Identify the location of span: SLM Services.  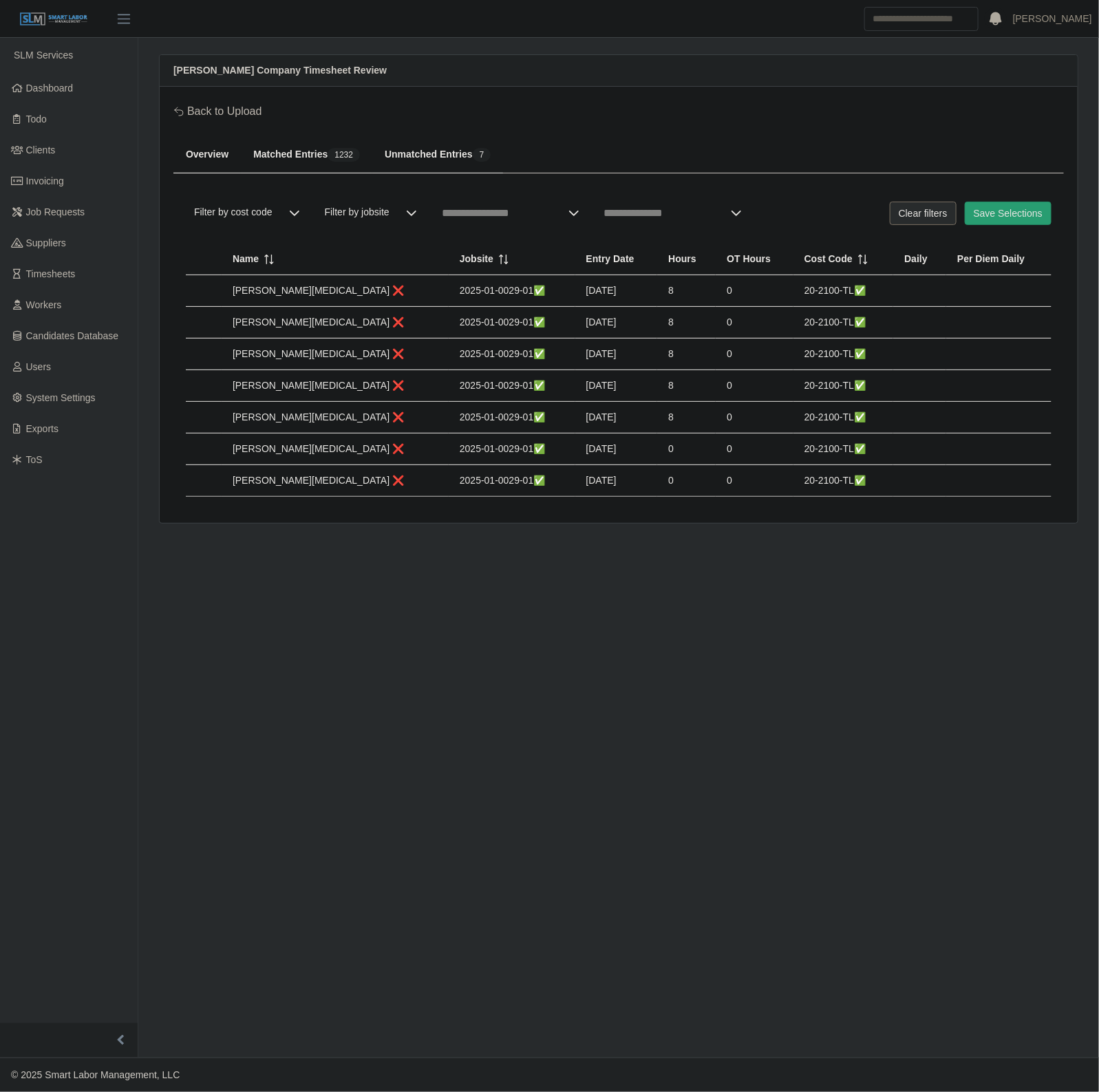
(44, 55).